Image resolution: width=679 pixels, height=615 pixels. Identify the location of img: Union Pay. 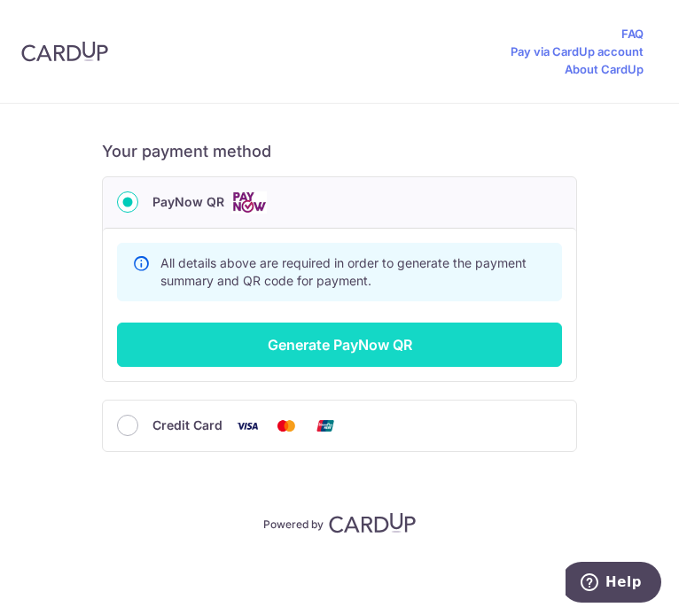
(325, 426).